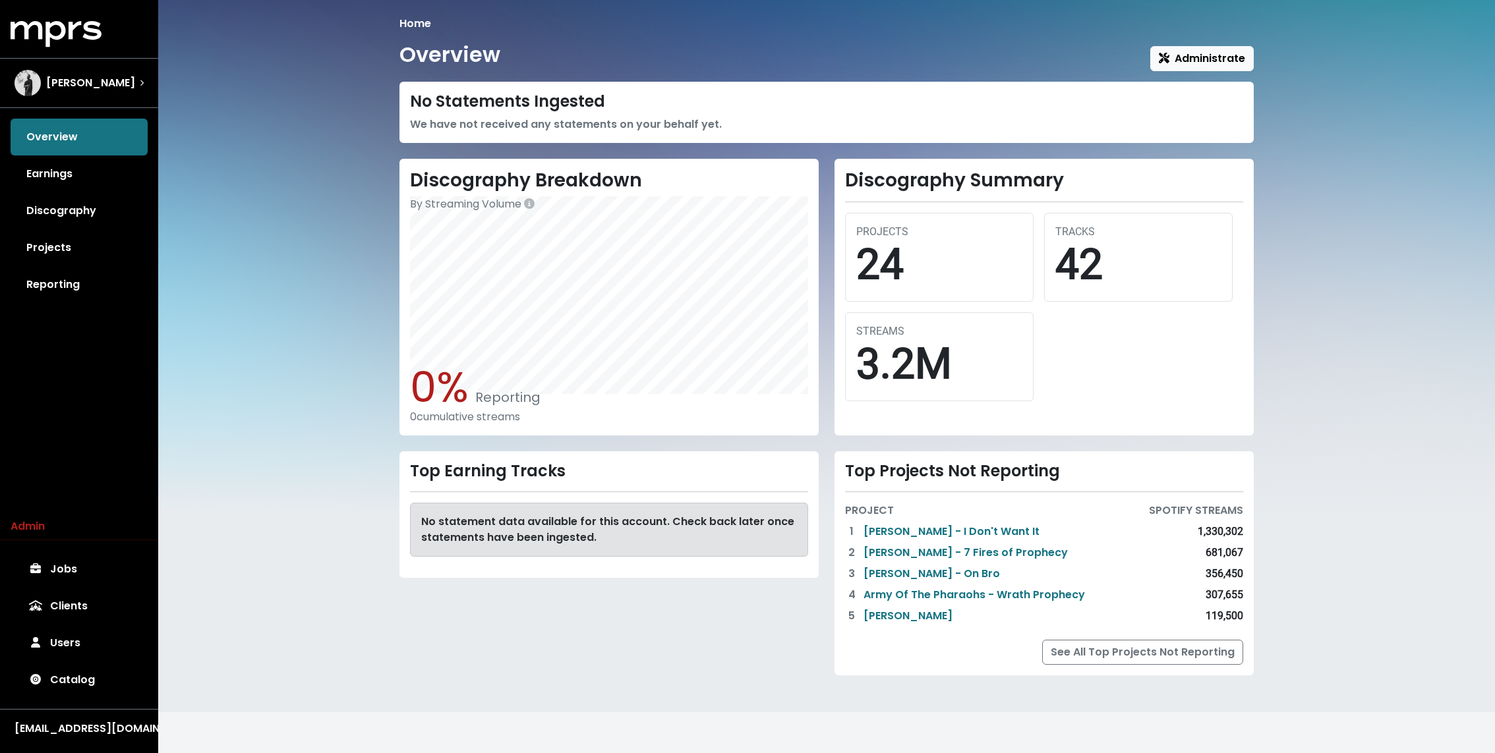 Image resolution: width=1495 pixels, height=753 pixels. What do you see at coordinates (827, 125) in the screenshot?
I see `div: We have not received any statements on your behalf yet.` at bounding box center [827, 125].